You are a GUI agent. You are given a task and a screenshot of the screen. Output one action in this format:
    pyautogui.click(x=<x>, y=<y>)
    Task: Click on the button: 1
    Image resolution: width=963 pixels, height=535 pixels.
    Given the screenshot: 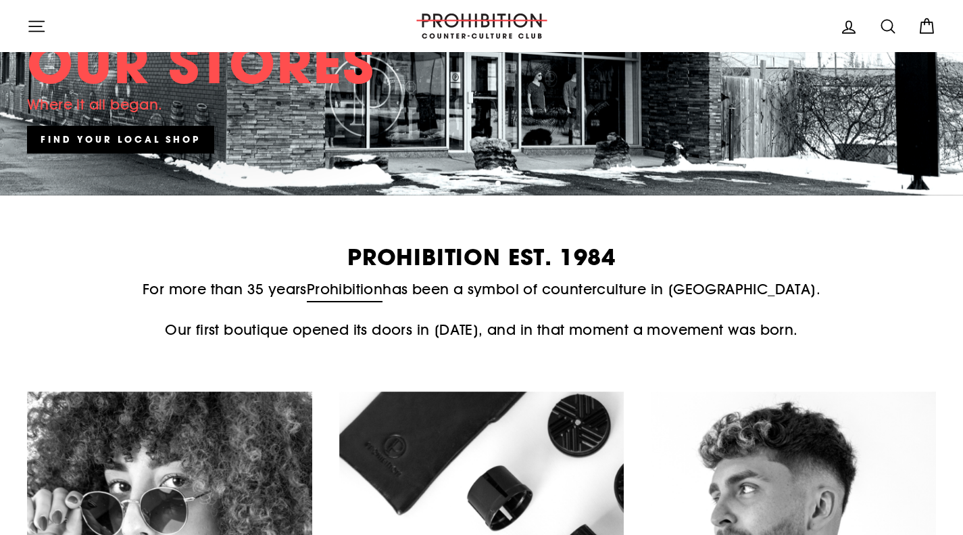 What is the action you would take?
    pyautogui.click(x=466, y=185)
    